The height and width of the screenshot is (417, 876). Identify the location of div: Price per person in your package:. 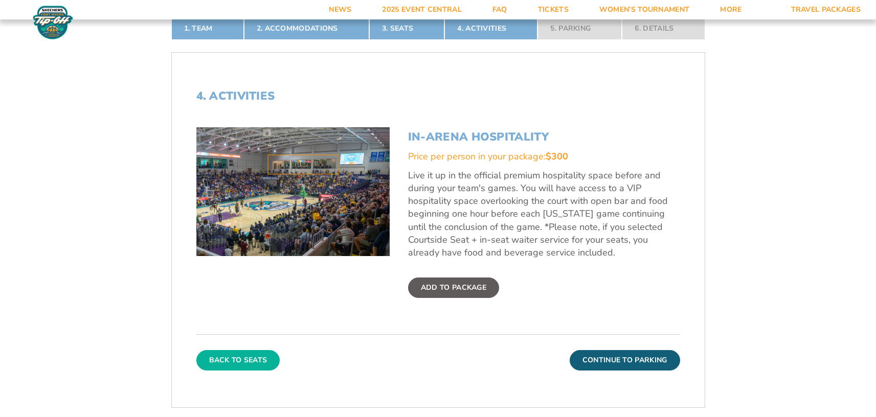
(544, 156).